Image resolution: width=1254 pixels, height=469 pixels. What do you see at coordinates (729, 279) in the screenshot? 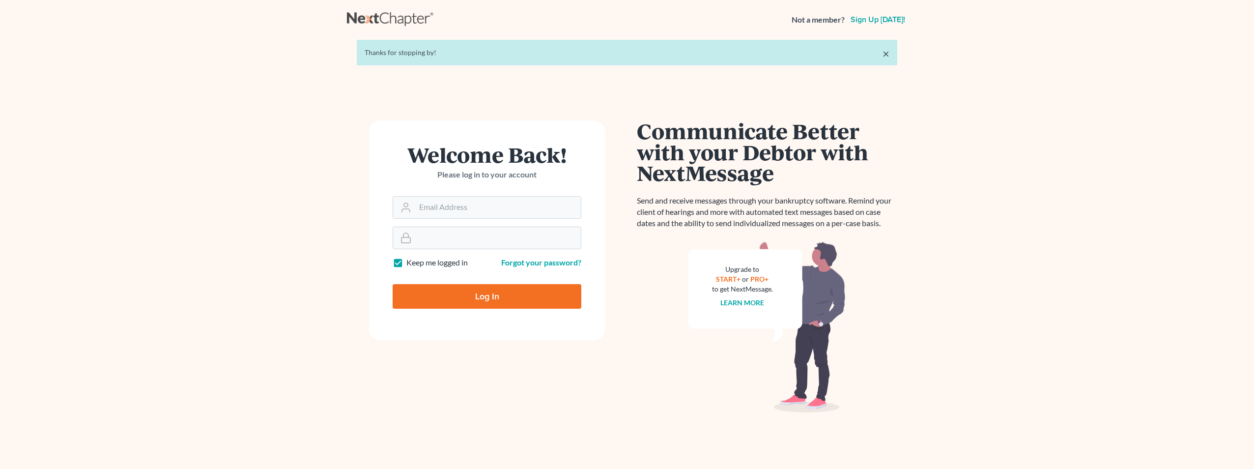
I see `a: START+` at bounding box center [729, 279].